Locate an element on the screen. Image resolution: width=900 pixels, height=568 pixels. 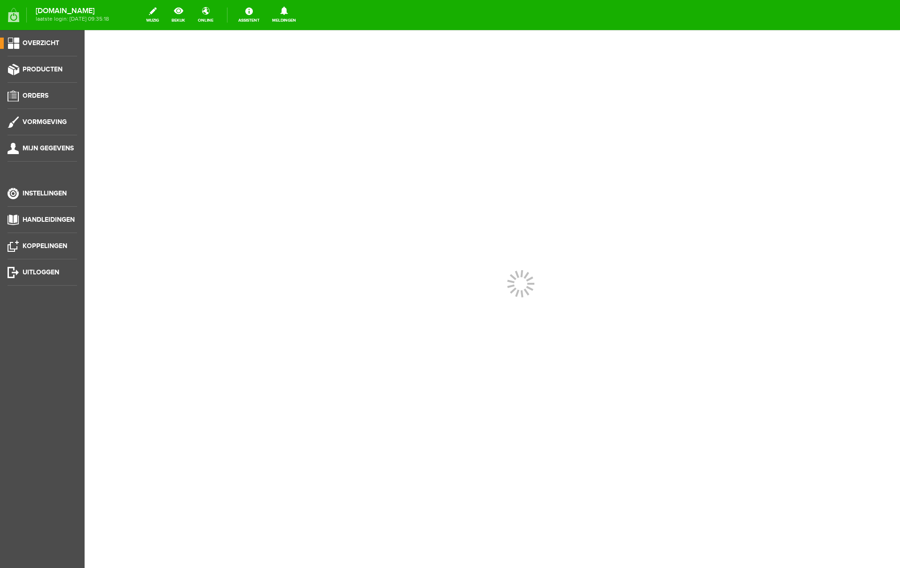
a: Assistent is located at coordinates (249, 15).